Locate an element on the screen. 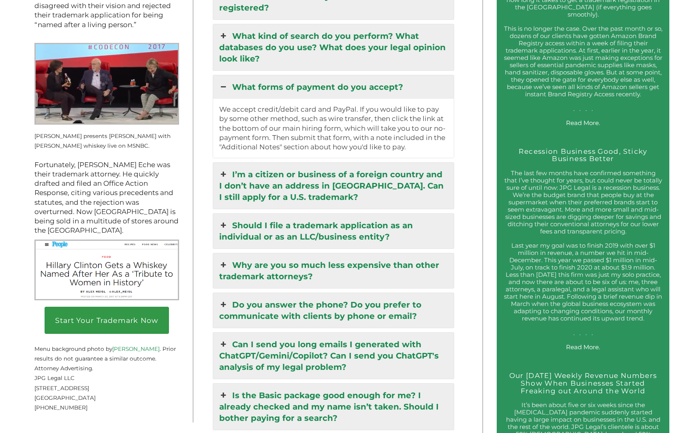  p: This is no longer the case. Over the past month or so, dozens of our clients have gotten Amazon B... is located at coordinates (583, 69).